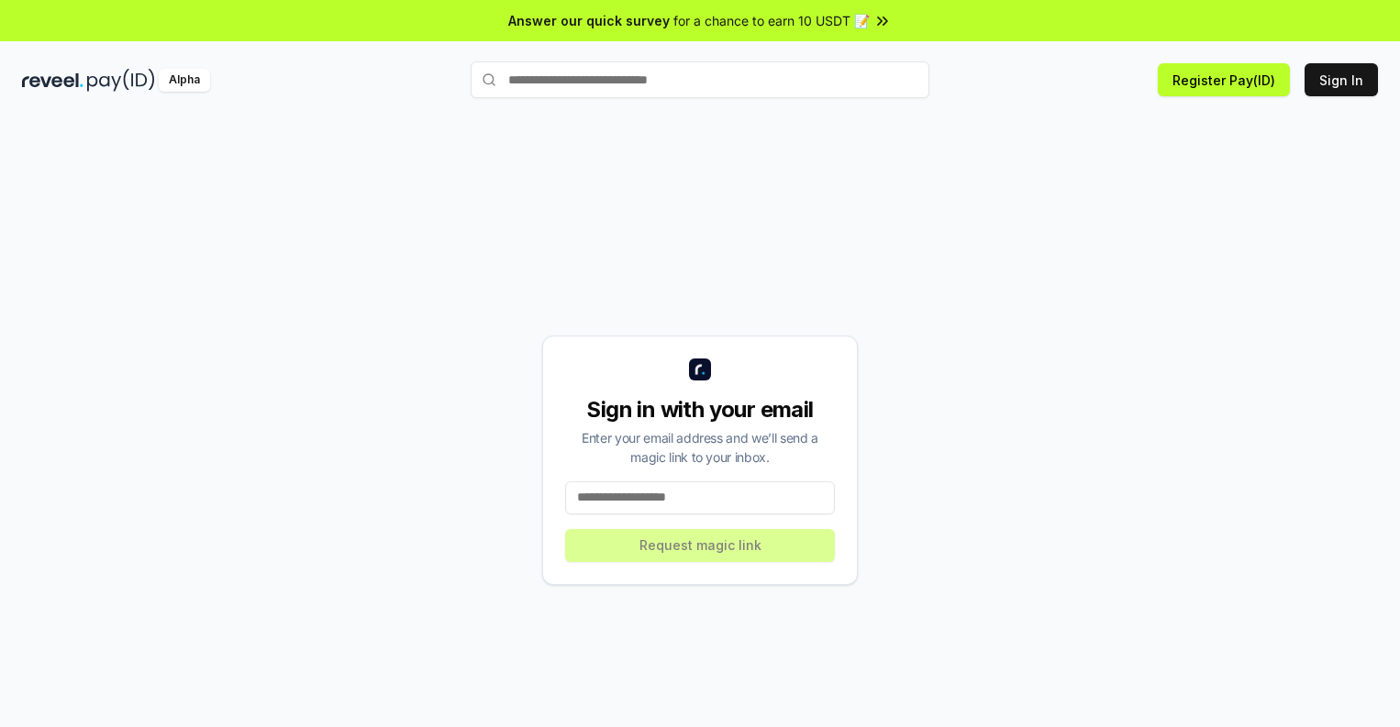 This screenshot has height=727, width=1400. What do you see at coordinates (121, 80) in the screenshot?
I see `img: pay_id` at bounding box center [121, 80].